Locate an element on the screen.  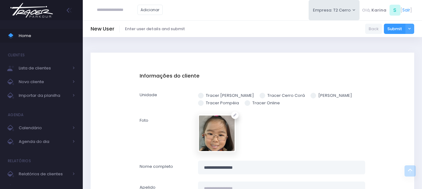
a: Sair is located at coordinates (406, 10).